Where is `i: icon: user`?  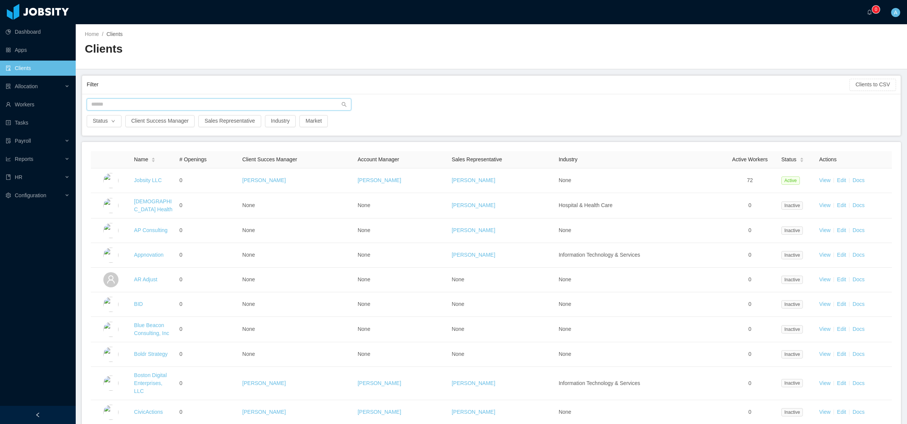
i: icon: user is located at coordinates (111, 279).